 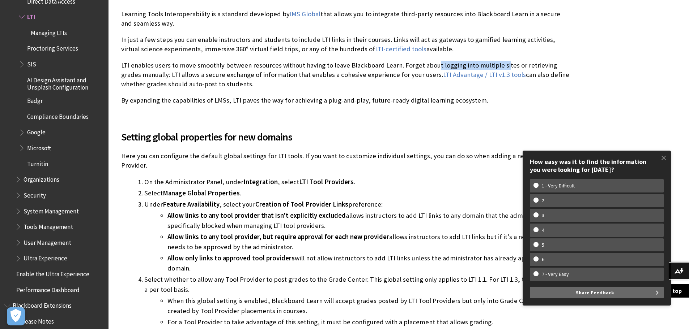 I want to click on li: allows instructors to add LTI links to any domain that the administrator hasn’t specifically bloc..., so click(x=368, y=221).